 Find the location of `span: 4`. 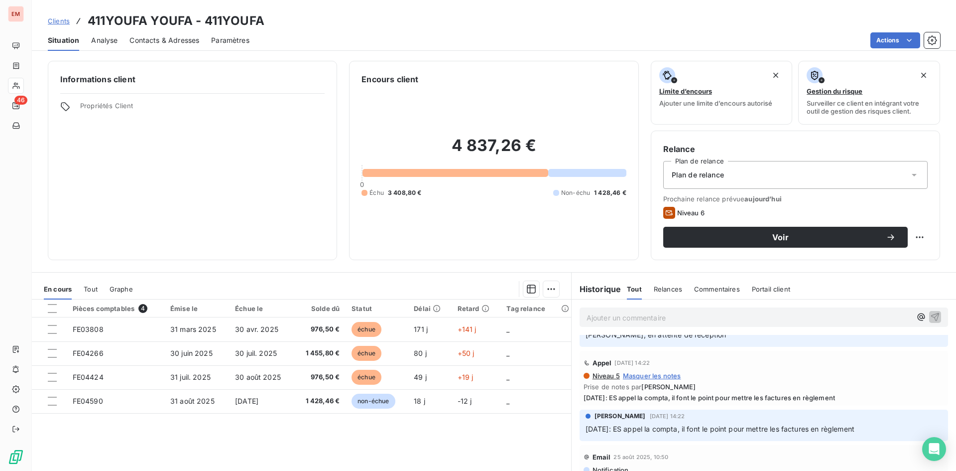

span: 4 is located at coordinates (143, 308).